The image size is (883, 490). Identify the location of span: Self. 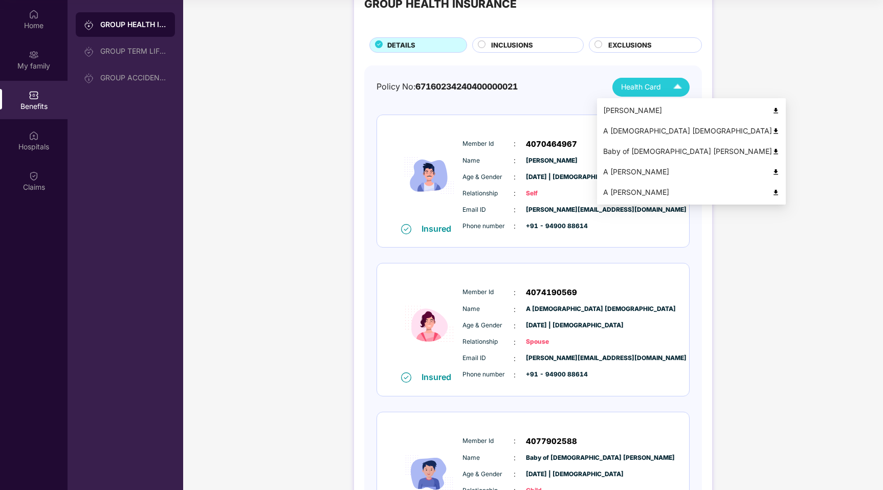
(551, 193).